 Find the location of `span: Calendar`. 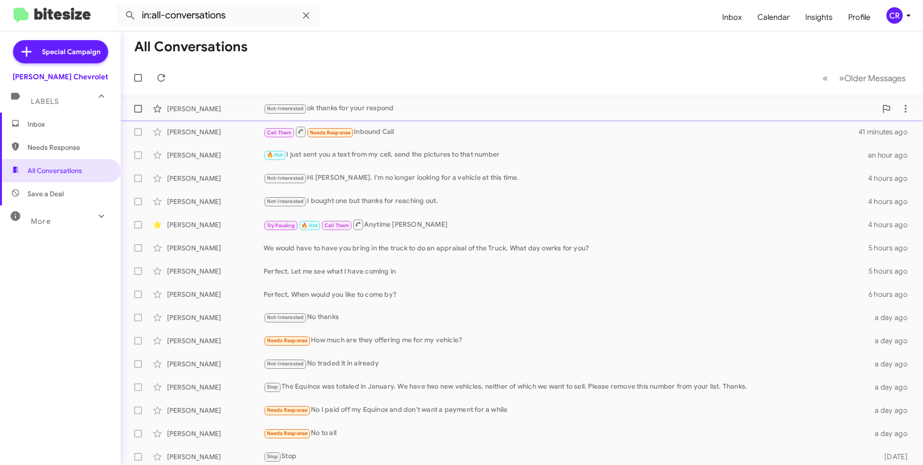

span: Calendar is located at coordinates (774, 17).